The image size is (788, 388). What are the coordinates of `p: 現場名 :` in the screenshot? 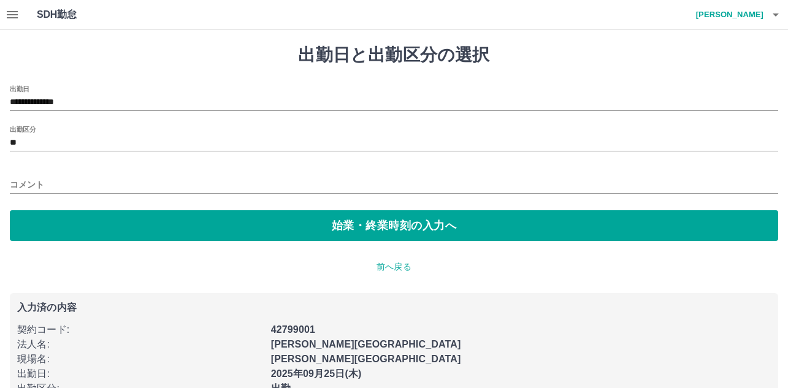 It's located at (141, 360).